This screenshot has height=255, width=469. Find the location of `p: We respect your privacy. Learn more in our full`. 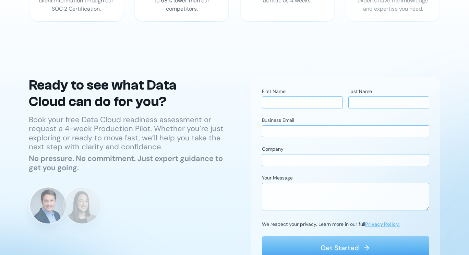

p: We respect your privacy. Learn more in our full is located at coordinates (331, 224).